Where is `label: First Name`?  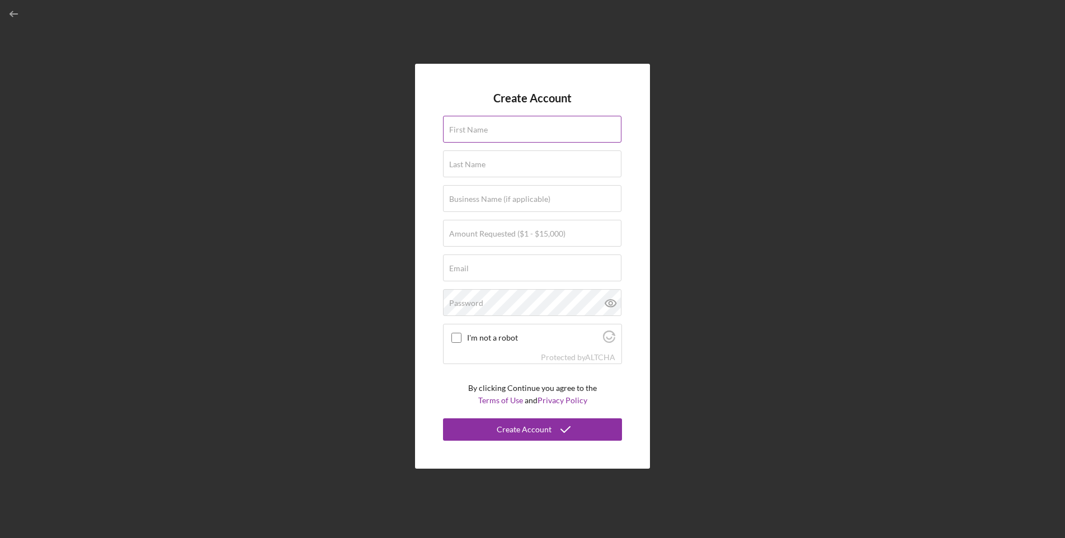
label: First Name is located at coordinates (468, 130).